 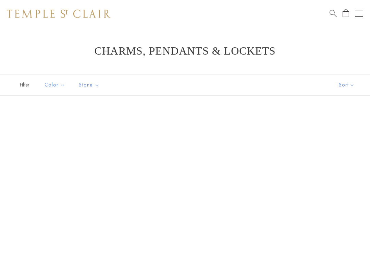 I want to click on span: Color, so click(x=56, y=85).